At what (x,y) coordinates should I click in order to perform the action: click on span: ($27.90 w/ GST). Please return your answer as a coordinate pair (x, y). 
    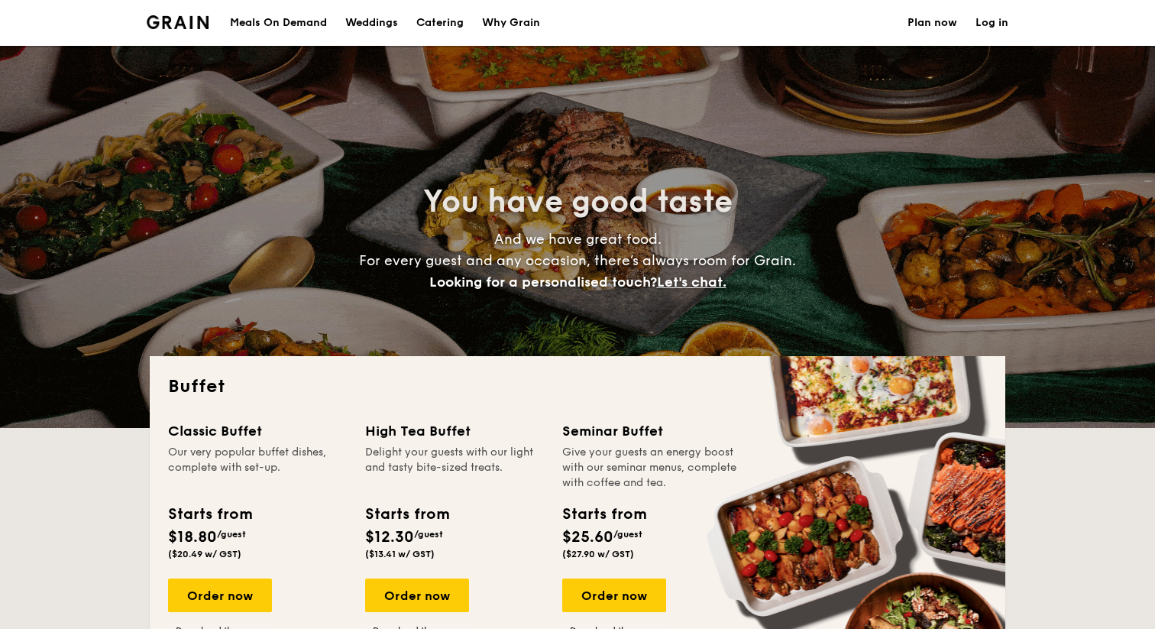
    Looking at the image, I should click on (598, 554).